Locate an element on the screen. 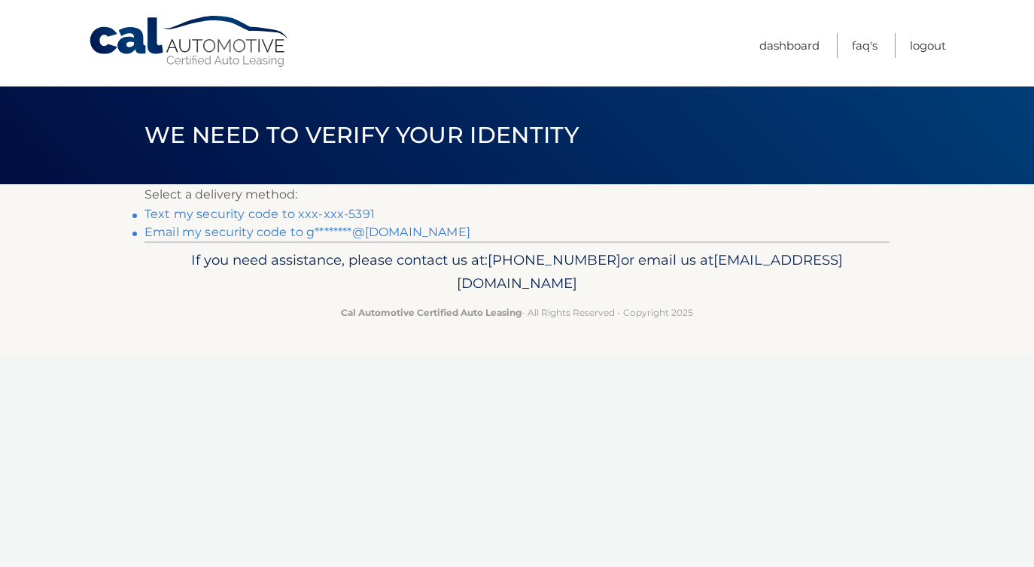  a: Dashboard is located at coordinates (789, 45).